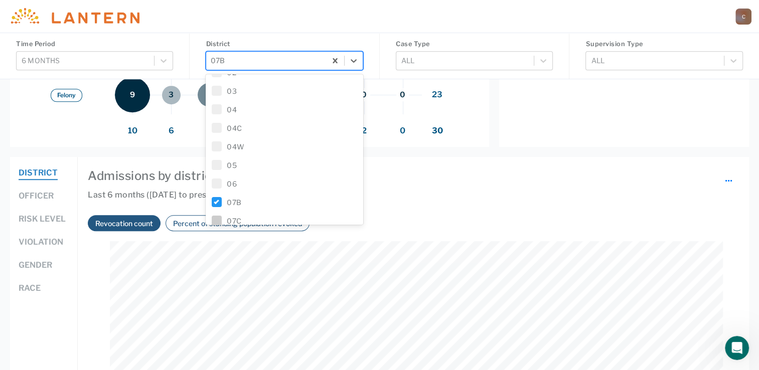 This screenshot has width=759, height=370. What do you see at coordinates (124, 223) in the screenshot?
I see `button: Revocation count` at bounding box center [124, 223].